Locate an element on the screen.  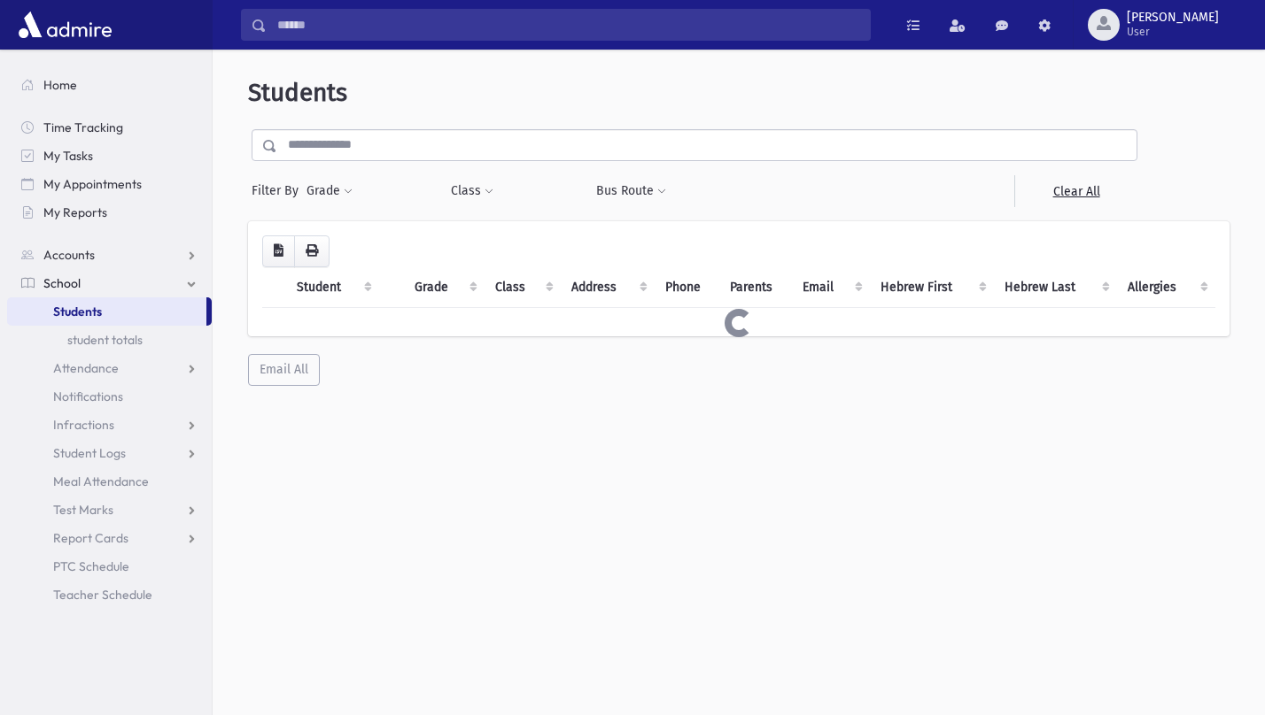
th: Student is located at coordinates (332, 288).